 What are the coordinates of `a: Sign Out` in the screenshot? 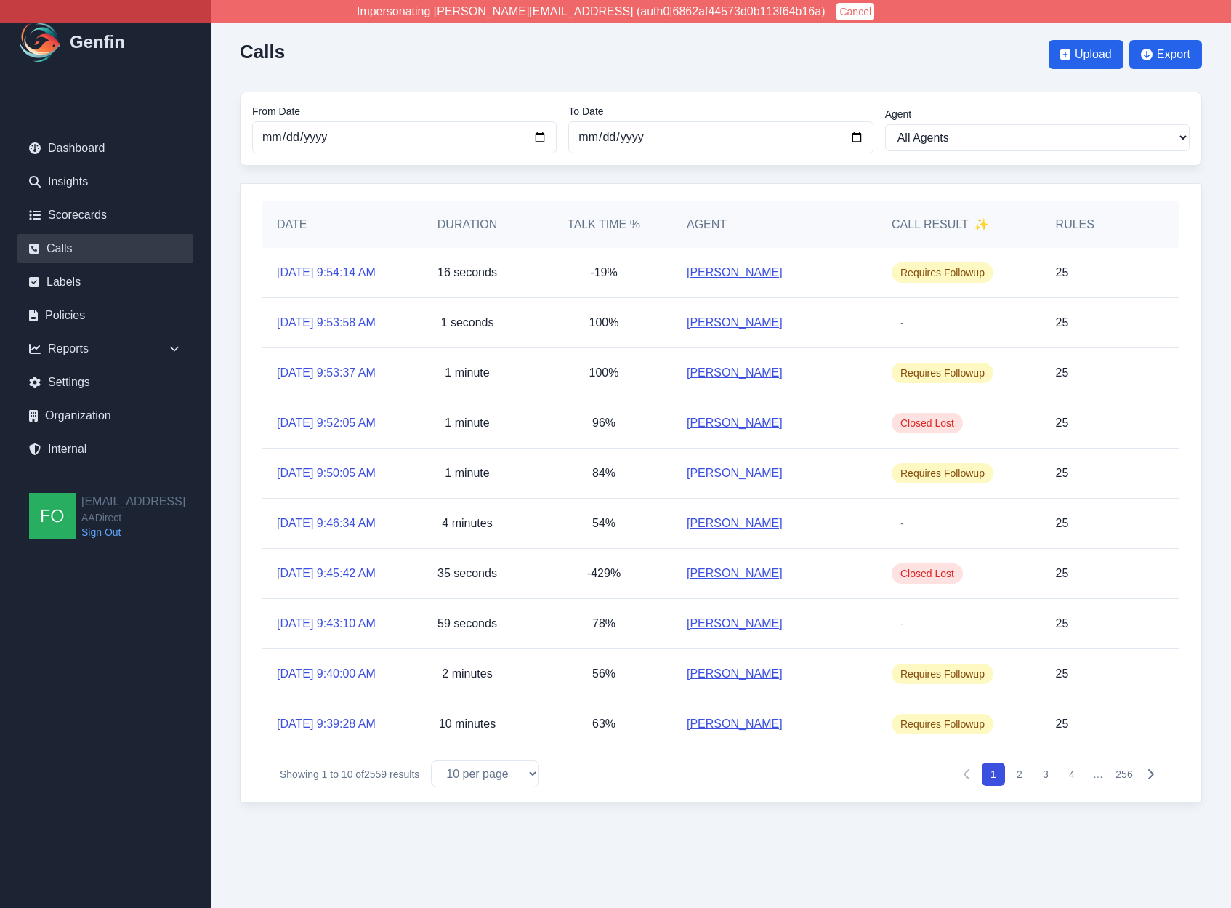 It's located at (133, 532).